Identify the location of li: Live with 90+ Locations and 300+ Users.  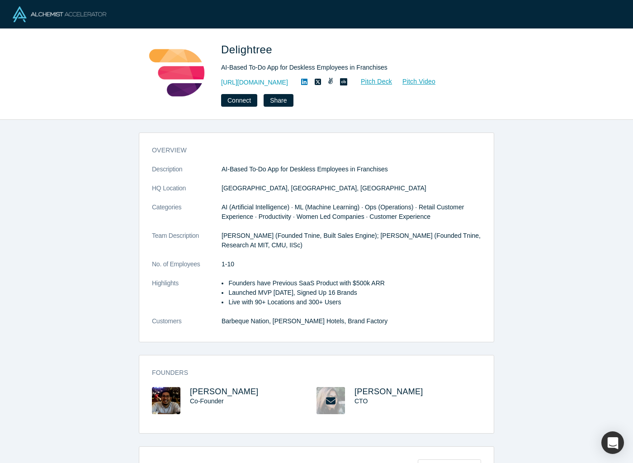
(354, 302).